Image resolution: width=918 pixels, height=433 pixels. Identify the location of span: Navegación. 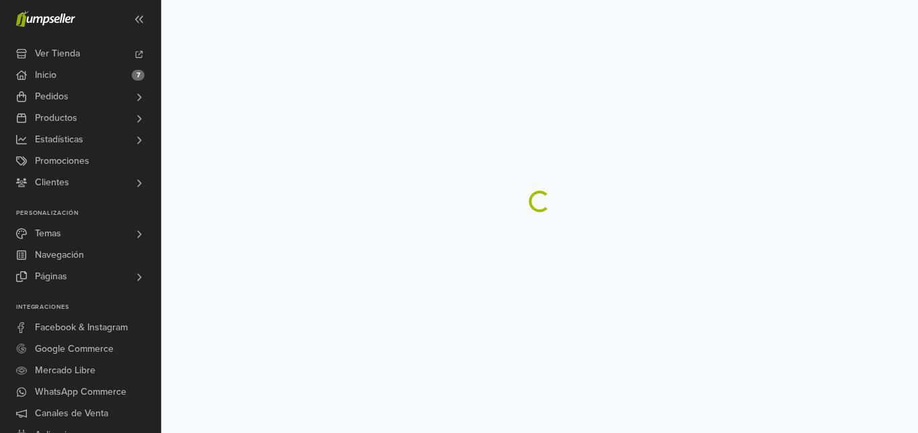
(59, 255).